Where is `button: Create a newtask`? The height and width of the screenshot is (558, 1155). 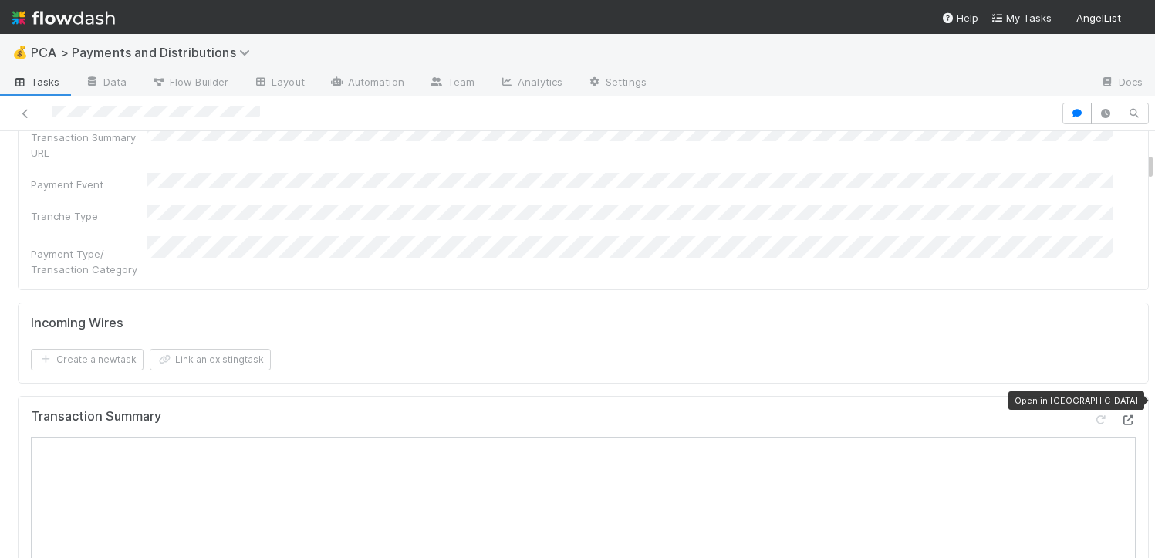
button: Create a newtask is located at coordinates (87, 360).